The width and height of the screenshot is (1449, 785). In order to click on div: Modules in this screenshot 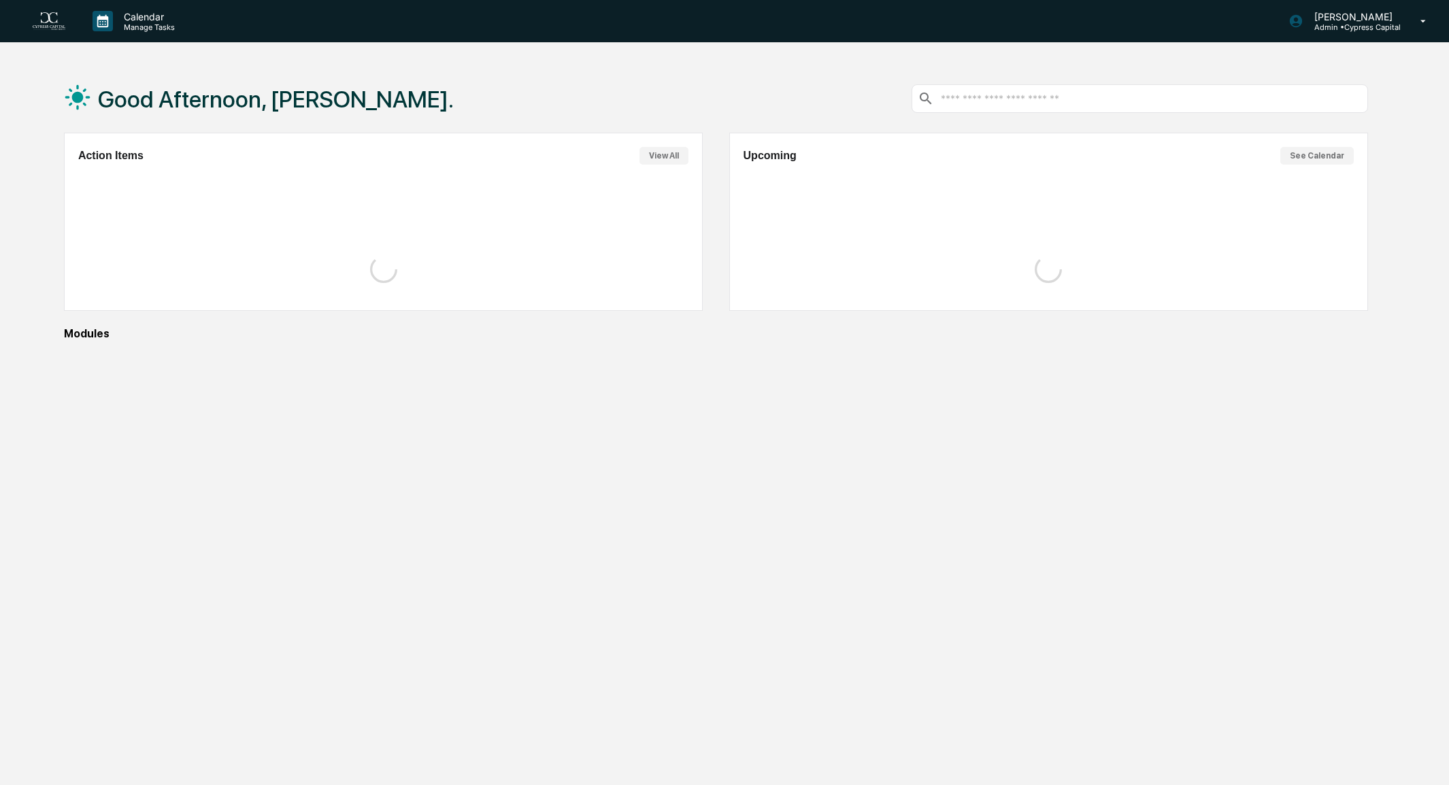, I will do `click(716, 333)`.